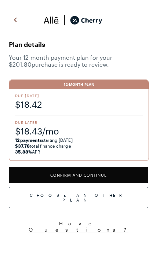 The image size is (157, 273). Describe the element at coordinates (23, 152) in the screenshot. I see `strong: 35.88%` at that location.